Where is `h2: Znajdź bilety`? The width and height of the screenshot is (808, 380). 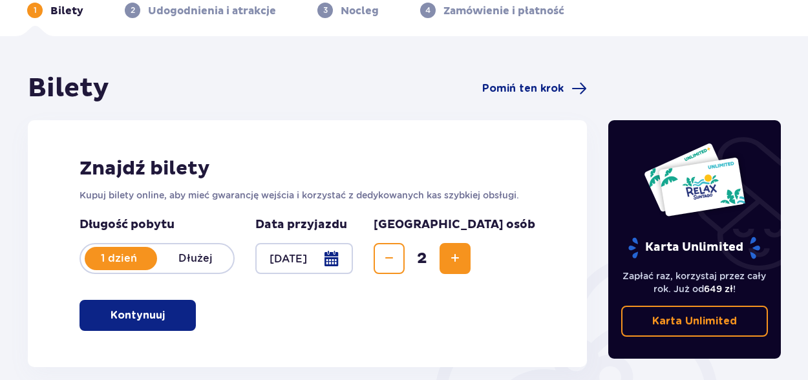
h2: Znajdź bilety is located at coordinates (307, 169).